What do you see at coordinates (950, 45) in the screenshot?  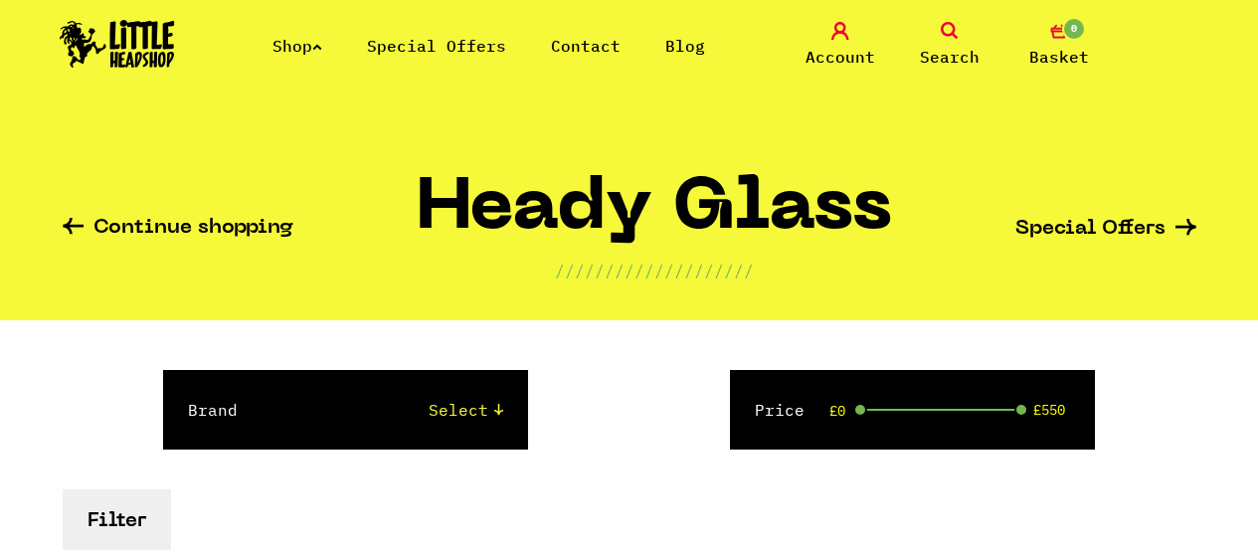 I see `a: Search` at bounding box center [950, 45].